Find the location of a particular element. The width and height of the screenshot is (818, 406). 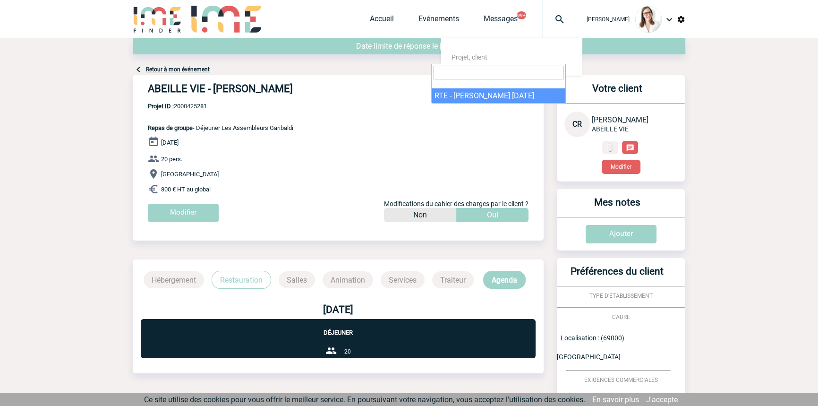

button: Modifier is located at coordinates (621, 167).